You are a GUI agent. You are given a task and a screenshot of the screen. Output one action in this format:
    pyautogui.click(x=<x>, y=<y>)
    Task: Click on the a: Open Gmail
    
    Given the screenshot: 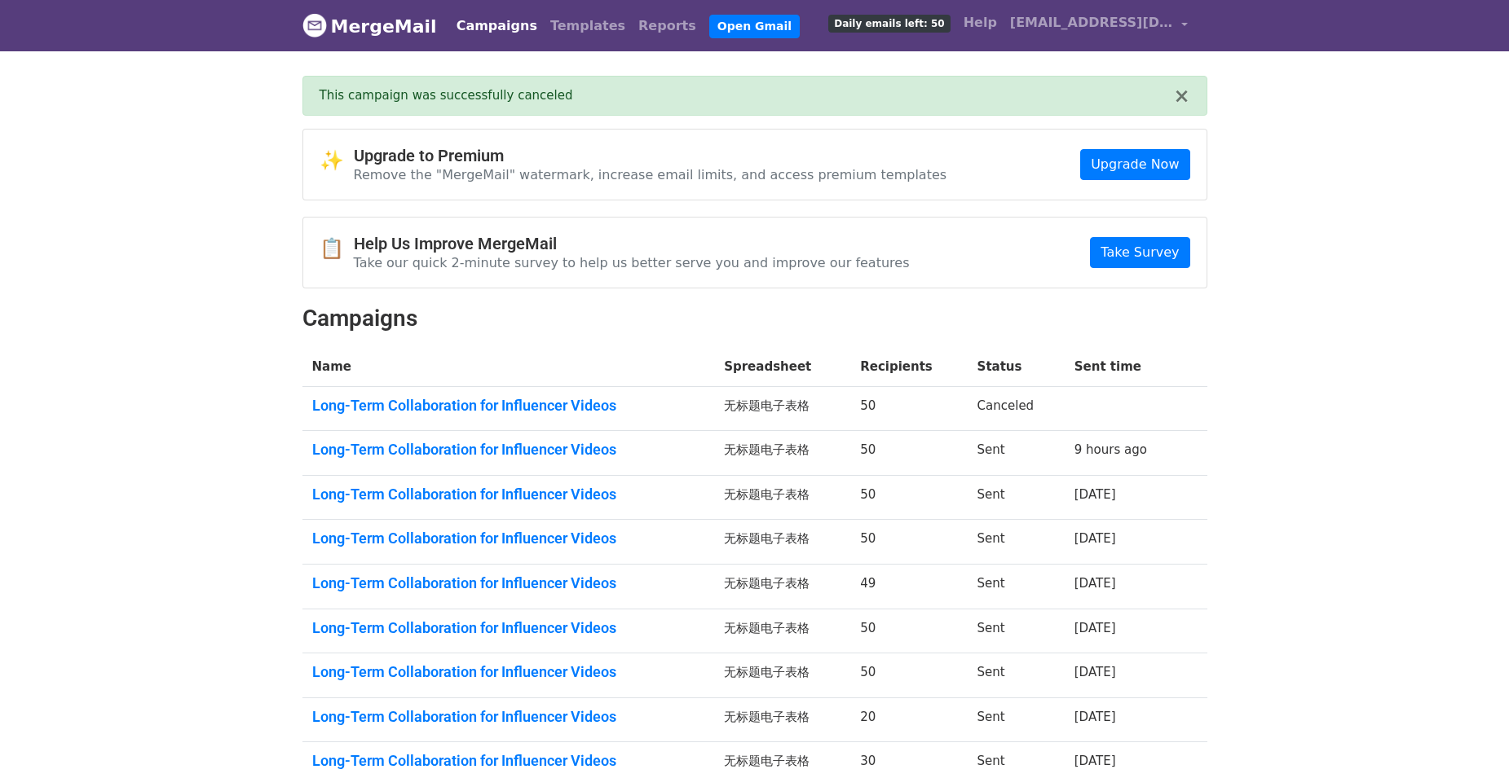 What is the action you would take?
    pyautogui.click(x=754, y=26)
    